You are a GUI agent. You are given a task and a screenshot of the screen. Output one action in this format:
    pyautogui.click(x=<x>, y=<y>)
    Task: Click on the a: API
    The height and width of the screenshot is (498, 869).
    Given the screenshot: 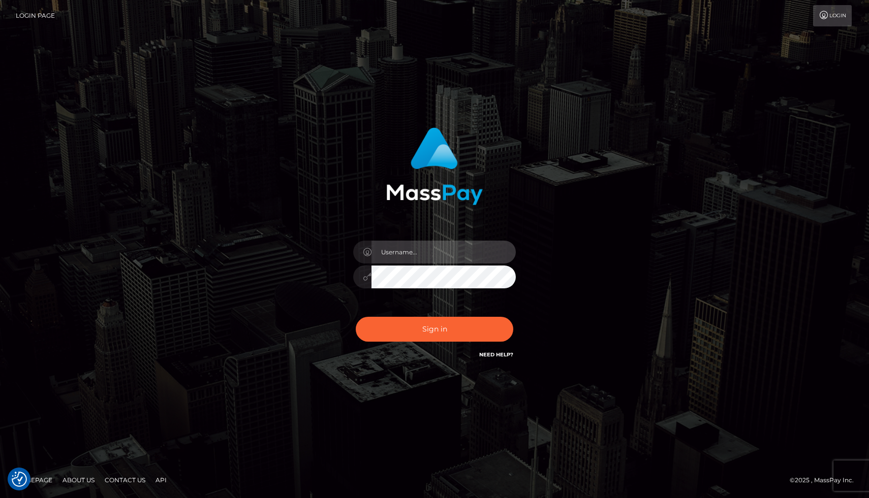 What is the action you would take?
    pyautogui.click(x=161, y=480)
    